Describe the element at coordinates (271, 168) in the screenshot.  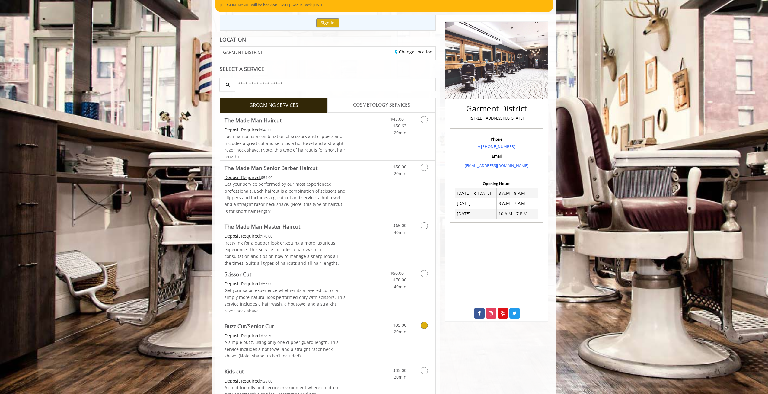
I see `b: The Made Man Senior Barber Haircut` at that location.